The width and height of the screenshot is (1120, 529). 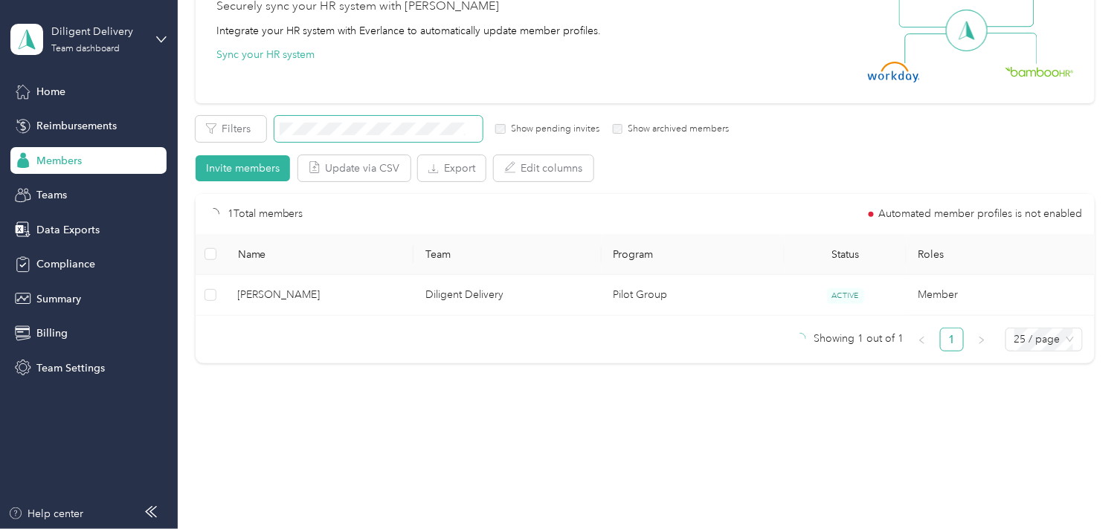 I want to click on img: BambooHR, so click(x=1040, y=71).